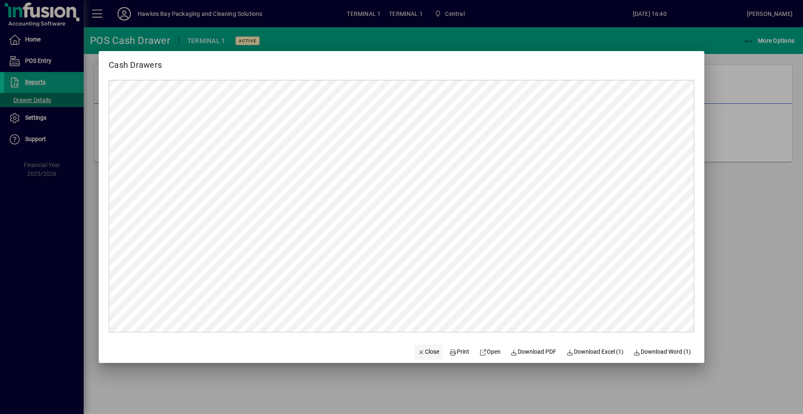  I want to click on button: Close, so click(429, 352).